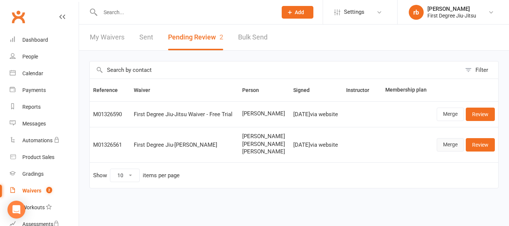 The width and height of the screenshot is (509, 226). Describe the element at coordinates (44, 73) in the screenshot. I see `a: Calendar` at that location.